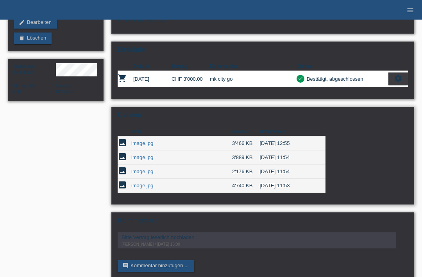 This screenshot has height=277, width=422. What do you see at coordinates (246, 143) in the screenshot?
I see `td: 3'466 KB` at bounding box center [246, 143].